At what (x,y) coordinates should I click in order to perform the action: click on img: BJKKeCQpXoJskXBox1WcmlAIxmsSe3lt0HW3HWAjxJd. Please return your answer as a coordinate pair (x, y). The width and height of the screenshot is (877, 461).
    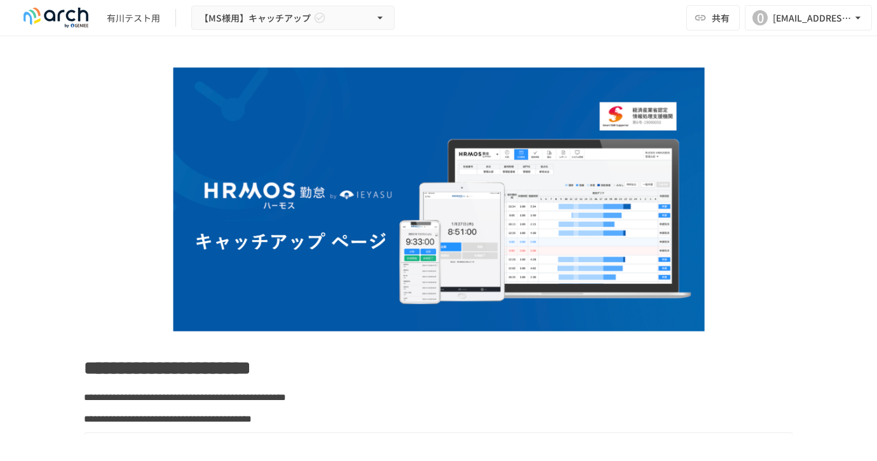
    Looking at the image, I should click on (438, 199).